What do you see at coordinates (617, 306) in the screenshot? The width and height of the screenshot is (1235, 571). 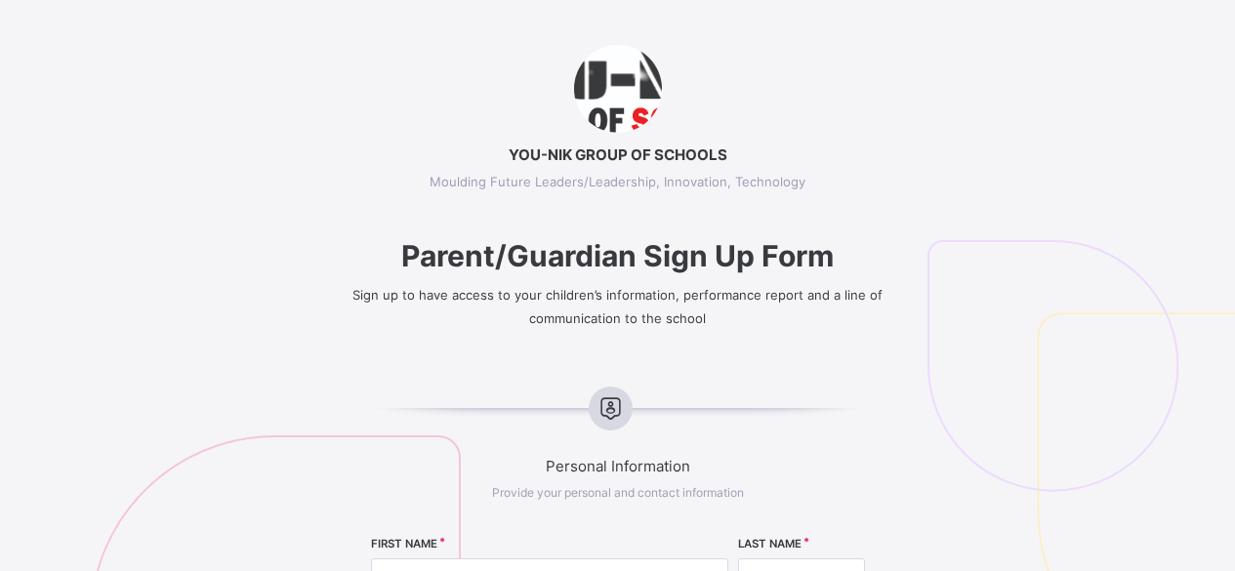 I see `span: Sign up to have access to your children’s information, performance report and a line of communica...` at bounding box center [617, 306].